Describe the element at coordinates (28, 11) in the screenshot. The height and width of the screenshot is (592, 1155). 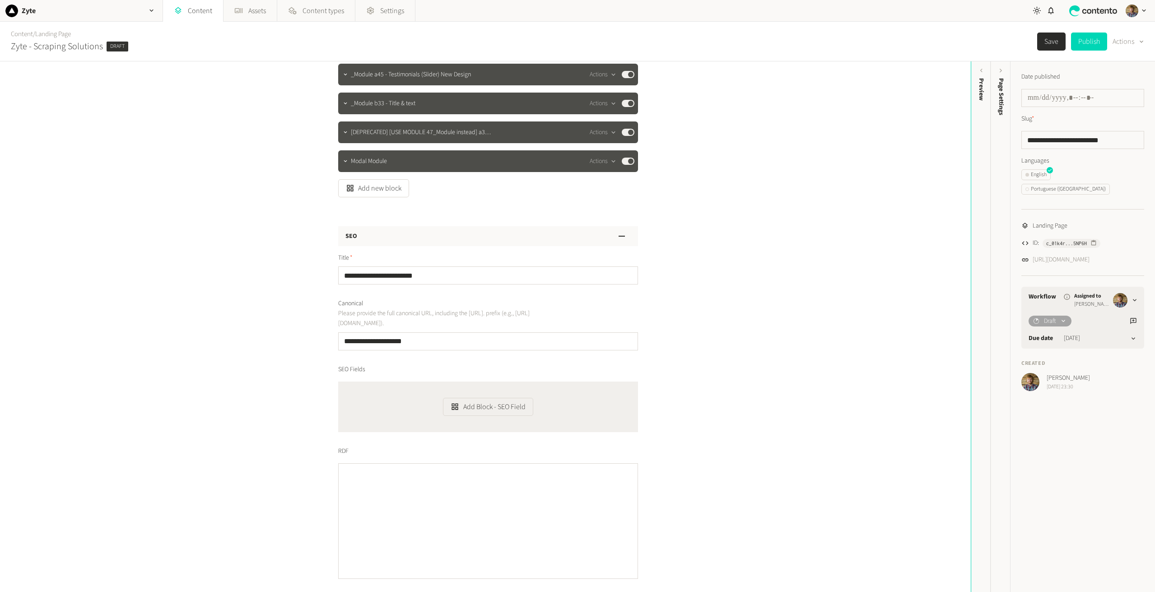
I see `h2: Zyte` at that location.